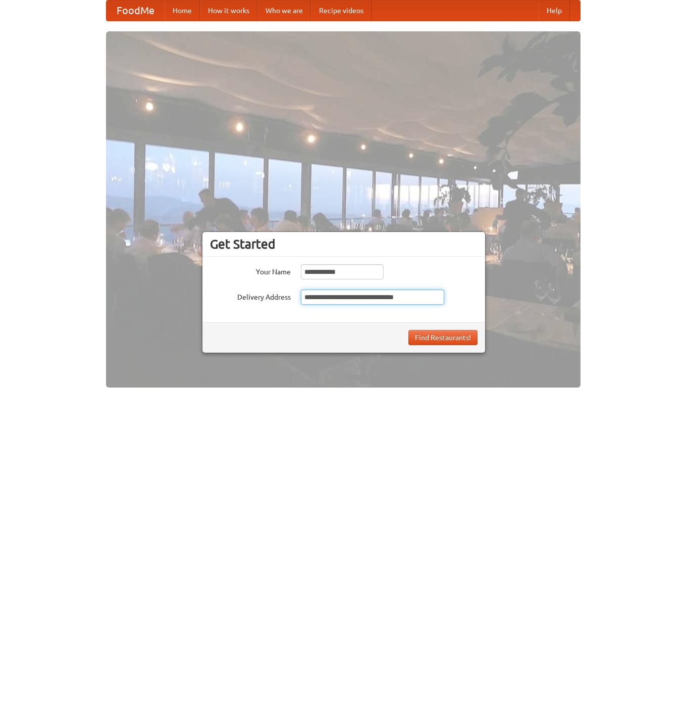  What do you see at coordinates (250, 270) in the screenshot?
I see `label: Your Name` at bounding box center [250, 270].